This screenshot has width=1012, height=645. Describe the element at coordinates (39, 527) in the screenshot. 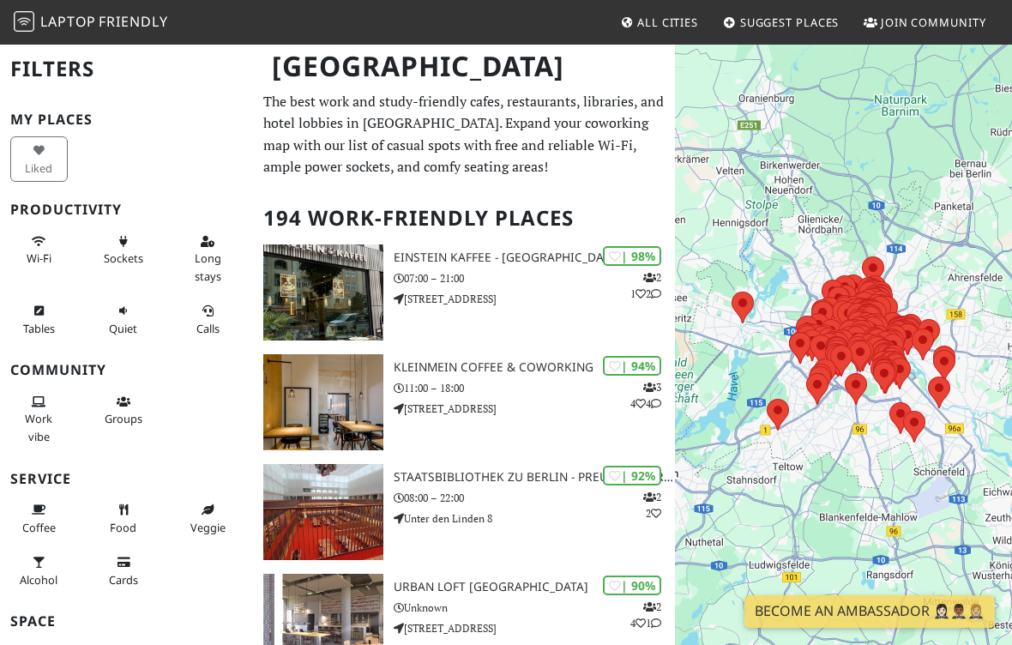

I see `span: Coffee` at that location.